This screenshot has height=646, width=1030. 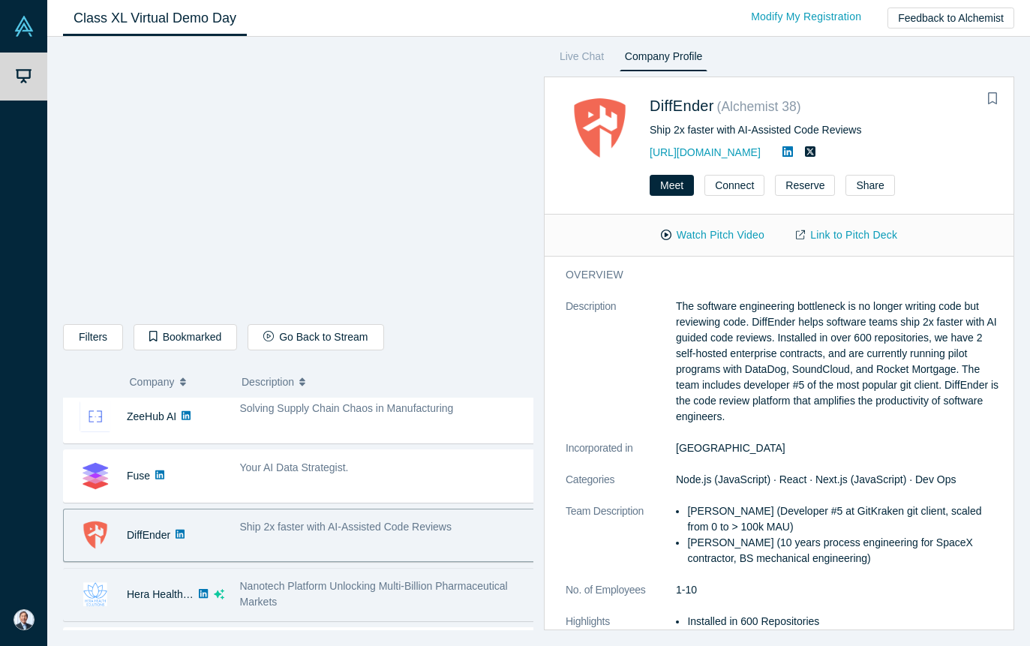 What do you see at coordinates (621, 488) in the screenshot?
I see `dt: Categories` at bounding box center [621, 488].